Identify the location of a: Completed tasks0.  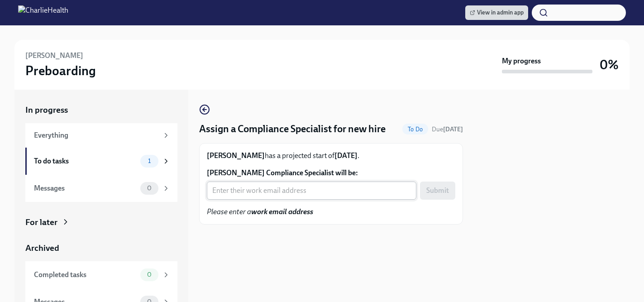
(101, 275).